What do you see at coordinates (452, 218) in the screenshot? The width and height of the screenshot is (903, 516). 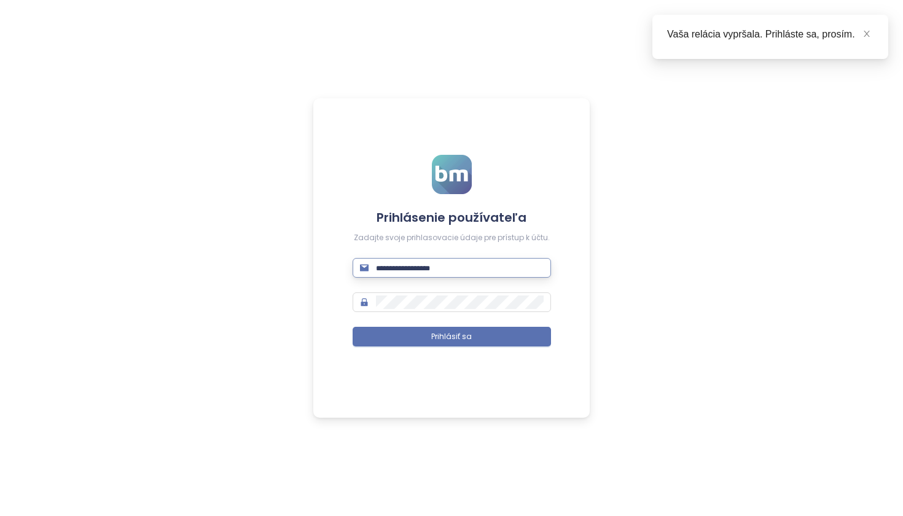 I see `h4: Prihlásenie používateľa` at bounding box center [452, 218].